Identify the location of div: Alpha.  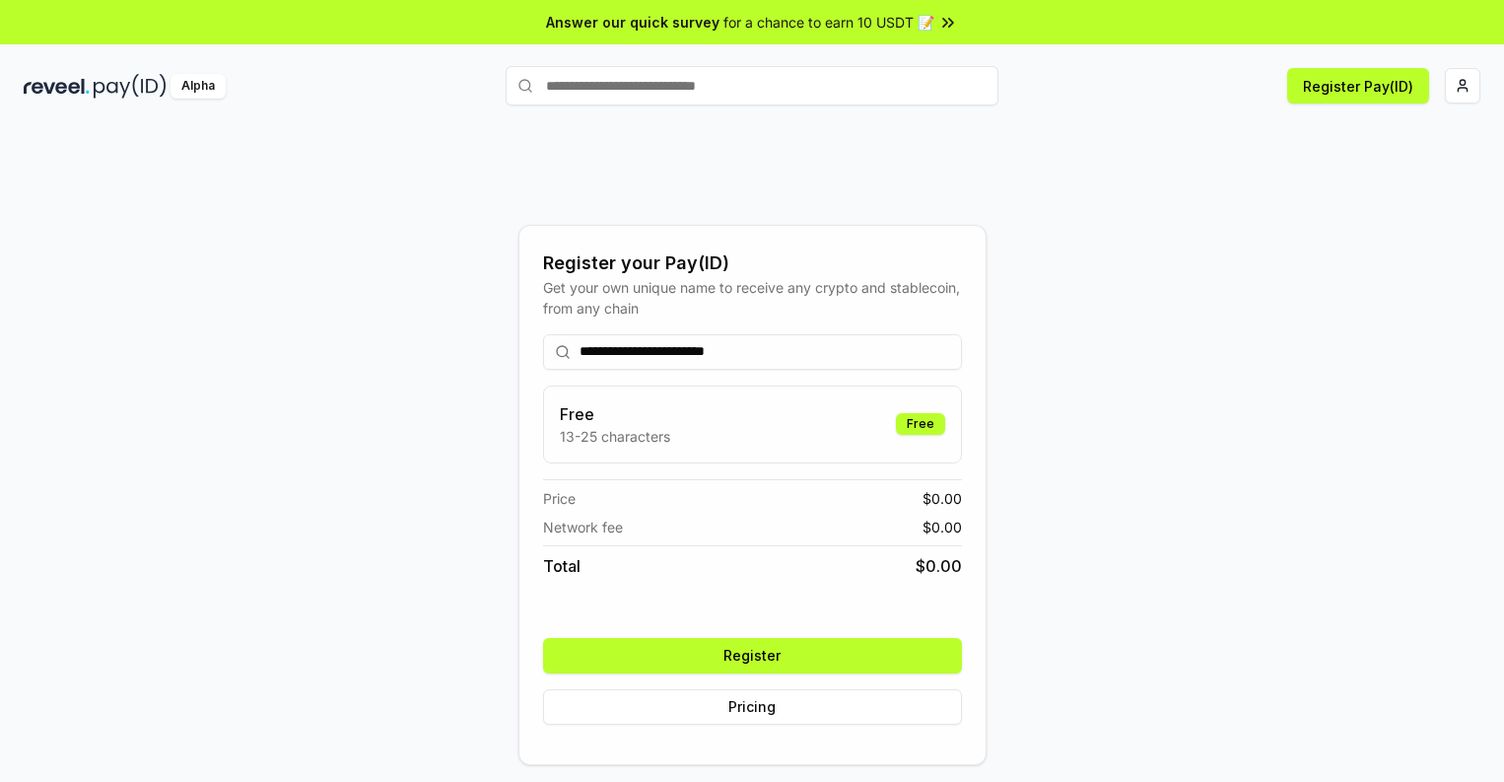
(198, 86).